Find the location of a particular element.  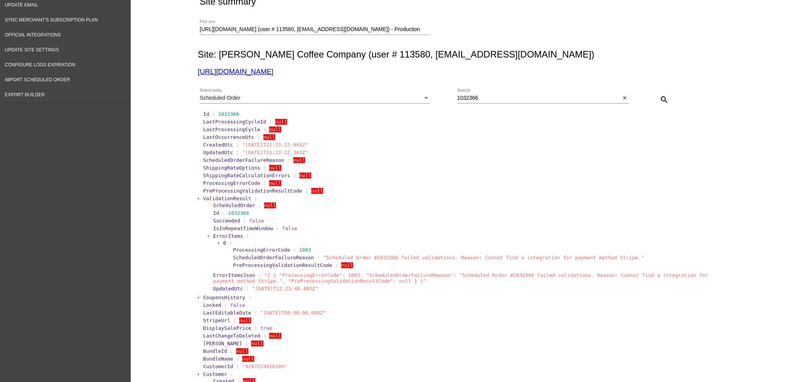

span: LastEditableDate is located at coordinates (227, 312).